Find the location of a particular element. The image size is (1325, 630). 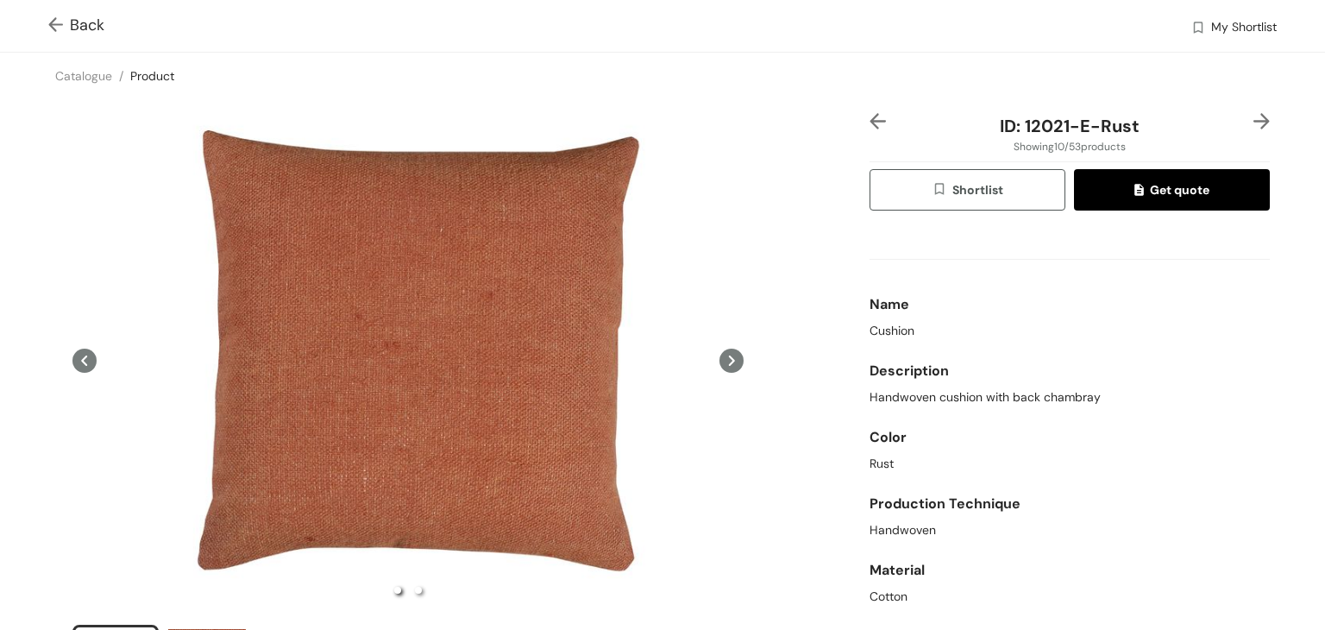

span: ID: 12021-E-Rust is located at coordinates (1070, 126).